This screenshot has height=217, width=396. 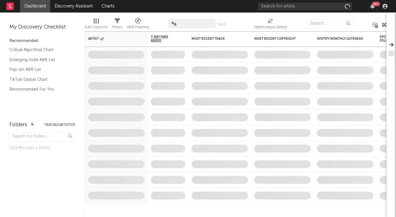 I want to click on a: Critical Algo/Viral Chart, so click(x=39, y=50).